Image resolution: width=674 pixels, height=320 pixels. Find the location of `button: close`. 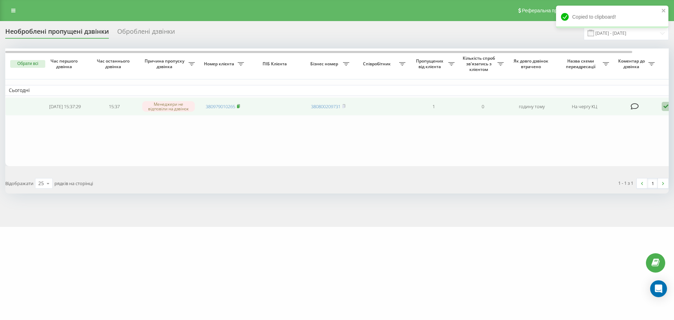

button: close is located at coordinates (664, 11).